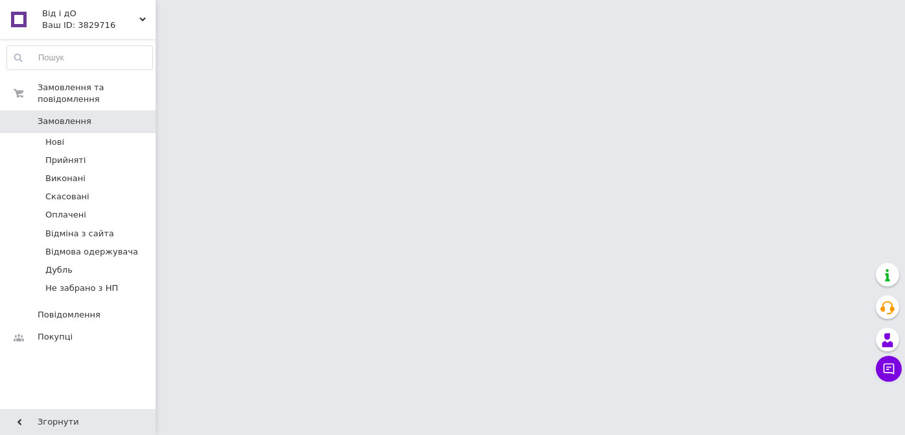 The height and width of the screenshot is (435, 905). Describe the element at coordinates (67, 197) in the screenshot. I see `span: Скасовані` at that location.